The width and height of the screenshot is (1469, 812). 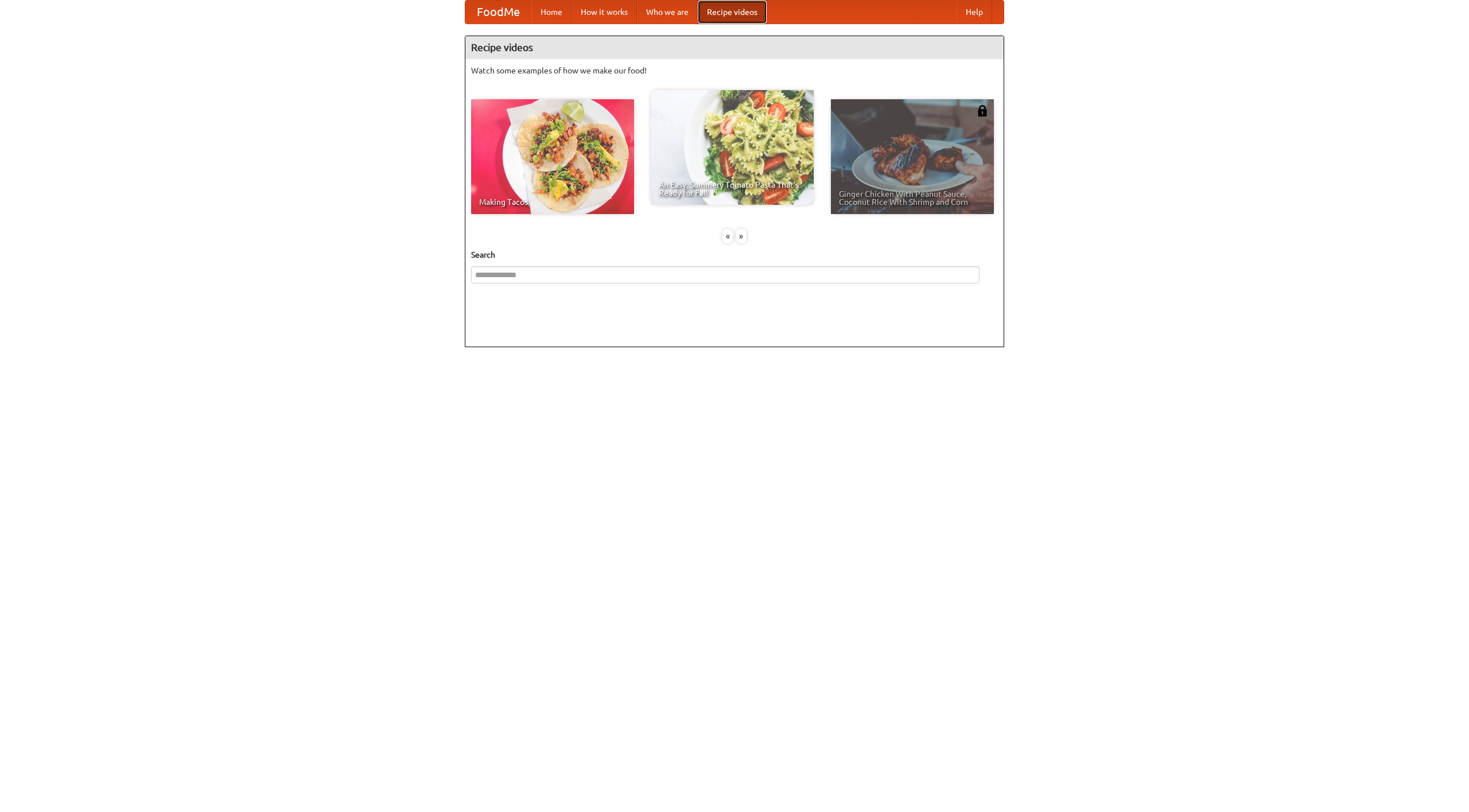 I want to click on a: An Easy, Summery Tomato Pasta That's Ready for Fall, so click(x=732, y=147).